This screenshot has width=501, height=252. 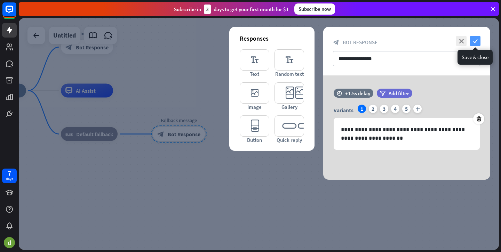 What do you see at coordinates (232, 9) in the screenshot?
I see `div: Subscribe in days to get your first month for $1` at bounding box center [232, 9].